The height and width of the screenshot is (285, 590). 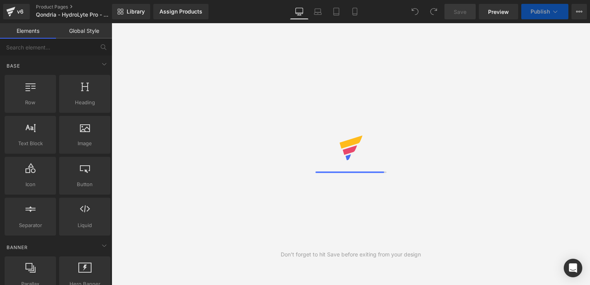 I want to click on span: Heading, so click(x=85, y=102).